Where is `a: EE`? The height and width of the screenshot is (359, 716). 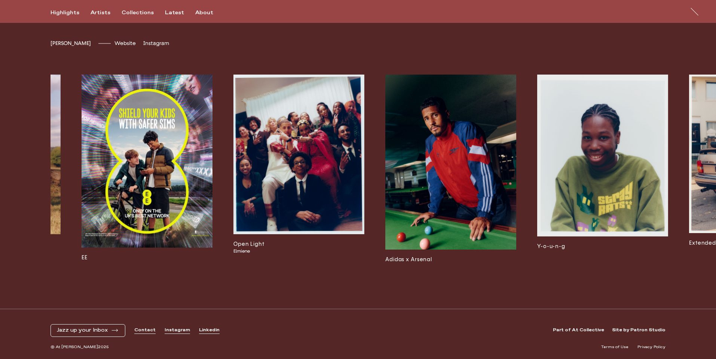
a: EE is located at coordinates (147, 169).